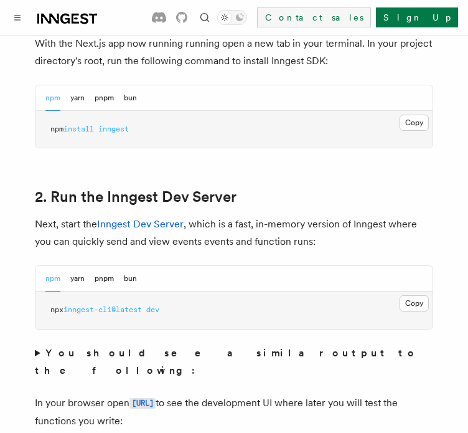 Image resolution: width=468 pixels, height=433 pixels. I want to click on p: In your browser open to see the development UI where later you will test the functions you write:, so click(234, 412).